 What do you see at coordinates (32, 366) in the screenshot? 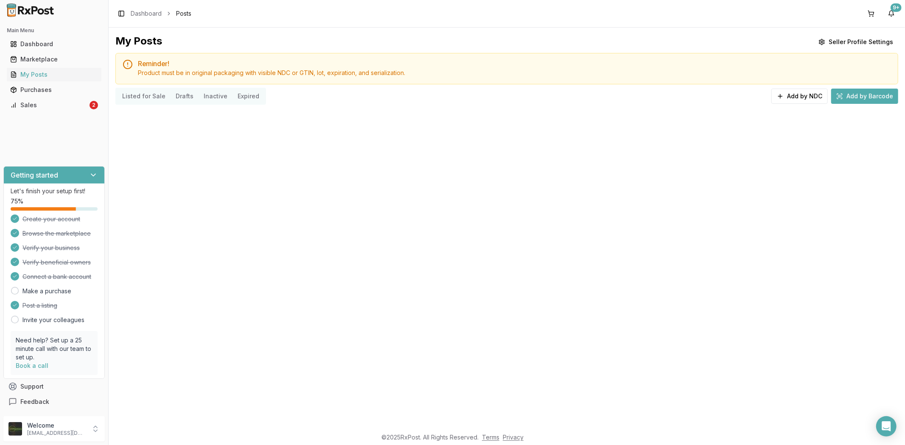
I see `a: Book a call` at bounding box center [32, 366].